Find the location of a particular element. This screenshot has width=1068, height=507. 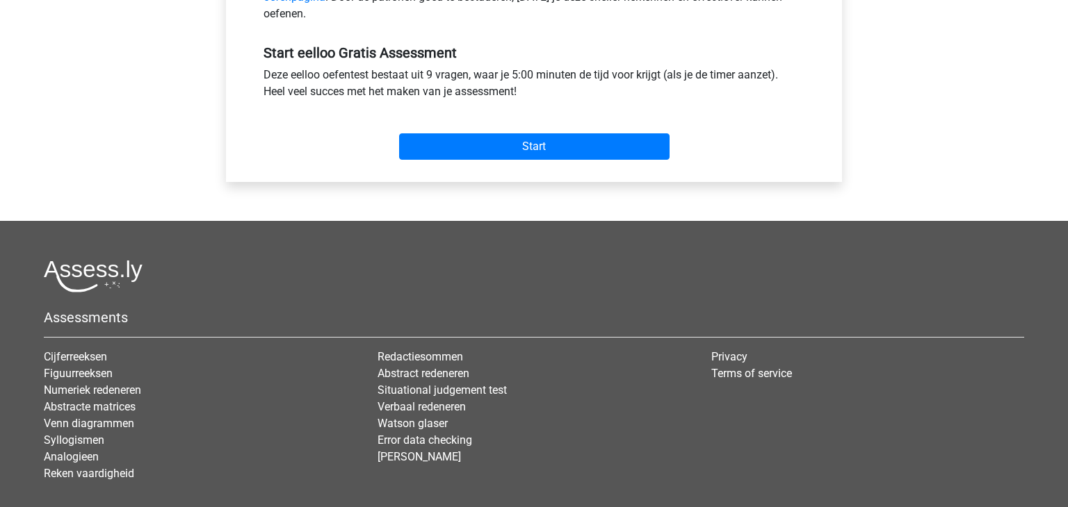

a: Situational judgement test is located at coordinates (442, 390).